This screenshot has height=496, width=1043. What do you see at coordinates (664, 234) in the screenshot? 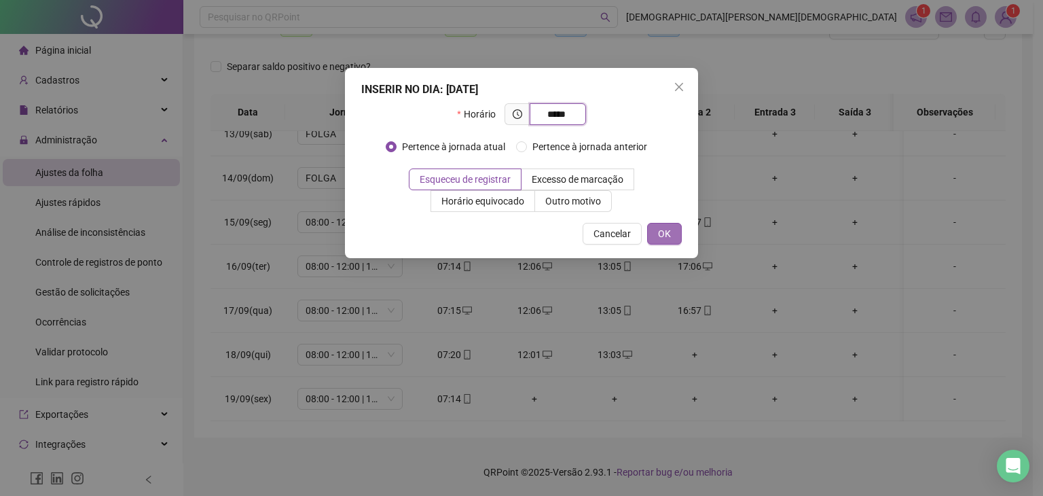
I see `span: OK` at bounding box center [664, 234].